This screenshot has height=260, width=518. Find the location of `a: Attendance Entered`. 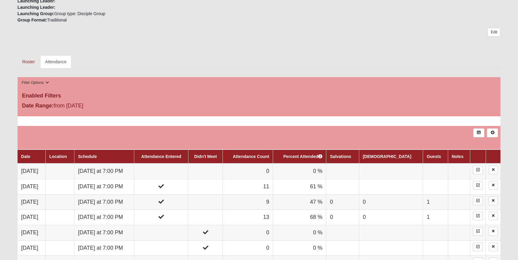

a: Attendance Entered is located at coordinates (161, 156).